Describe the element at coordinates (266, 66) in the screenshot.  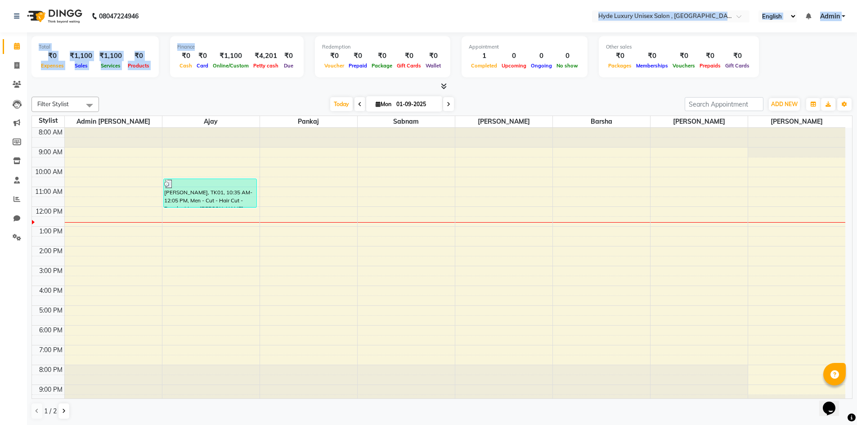
I see `span: Petty cash` at that location.